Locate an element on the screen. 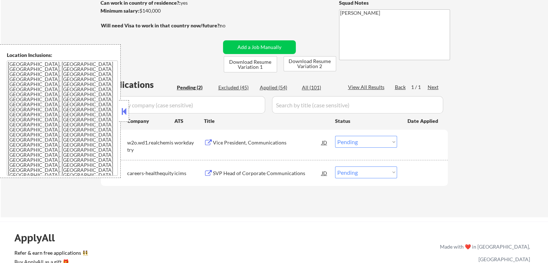 The image size is (548, 263). div: Status is located at coordinates (366, 121).